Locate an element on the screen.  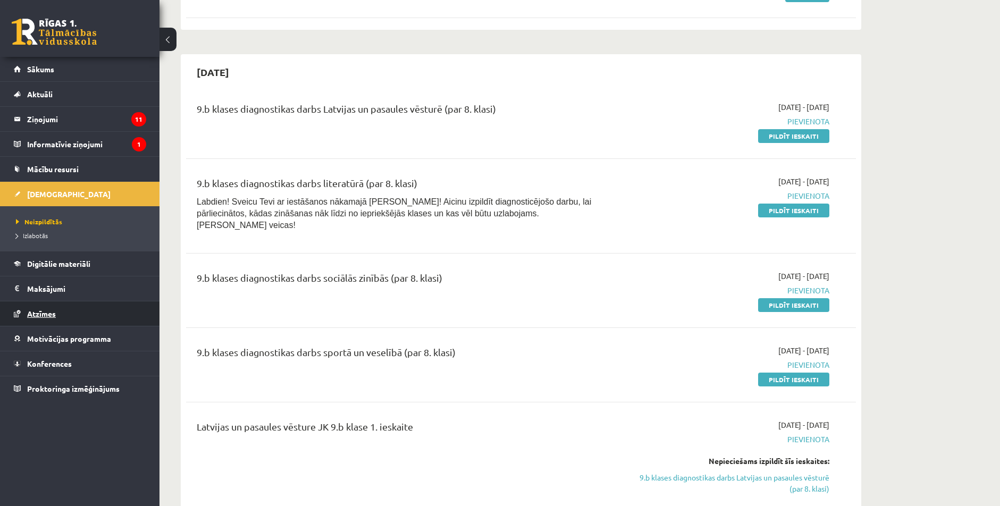
div: 9.b klases diagnostikas darbs sportā un veselībā (par 8. klasi) is located at coordinates (405, 355).